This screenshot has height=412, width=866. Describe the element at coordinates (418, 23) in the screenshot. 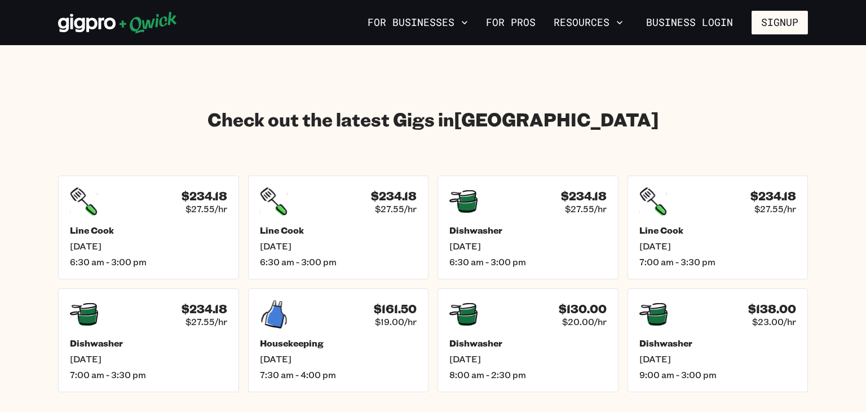

I see `button: For Businesses` at that location.